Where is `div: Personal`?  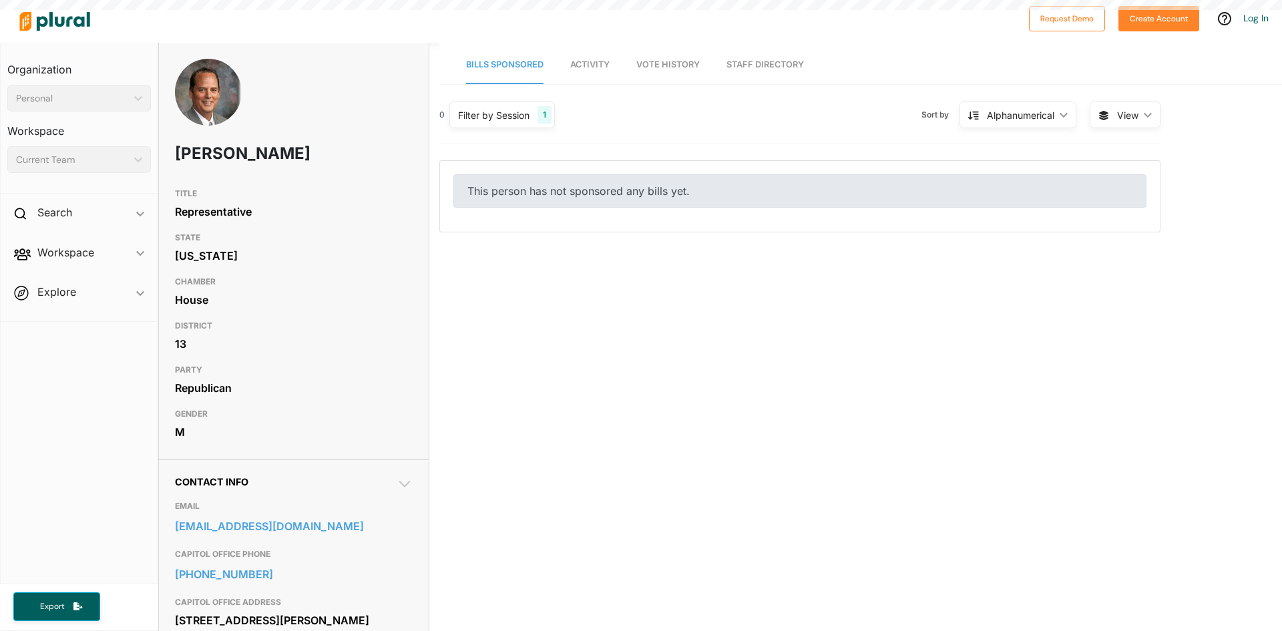
div: Personal is located at coordinates (72, 98).